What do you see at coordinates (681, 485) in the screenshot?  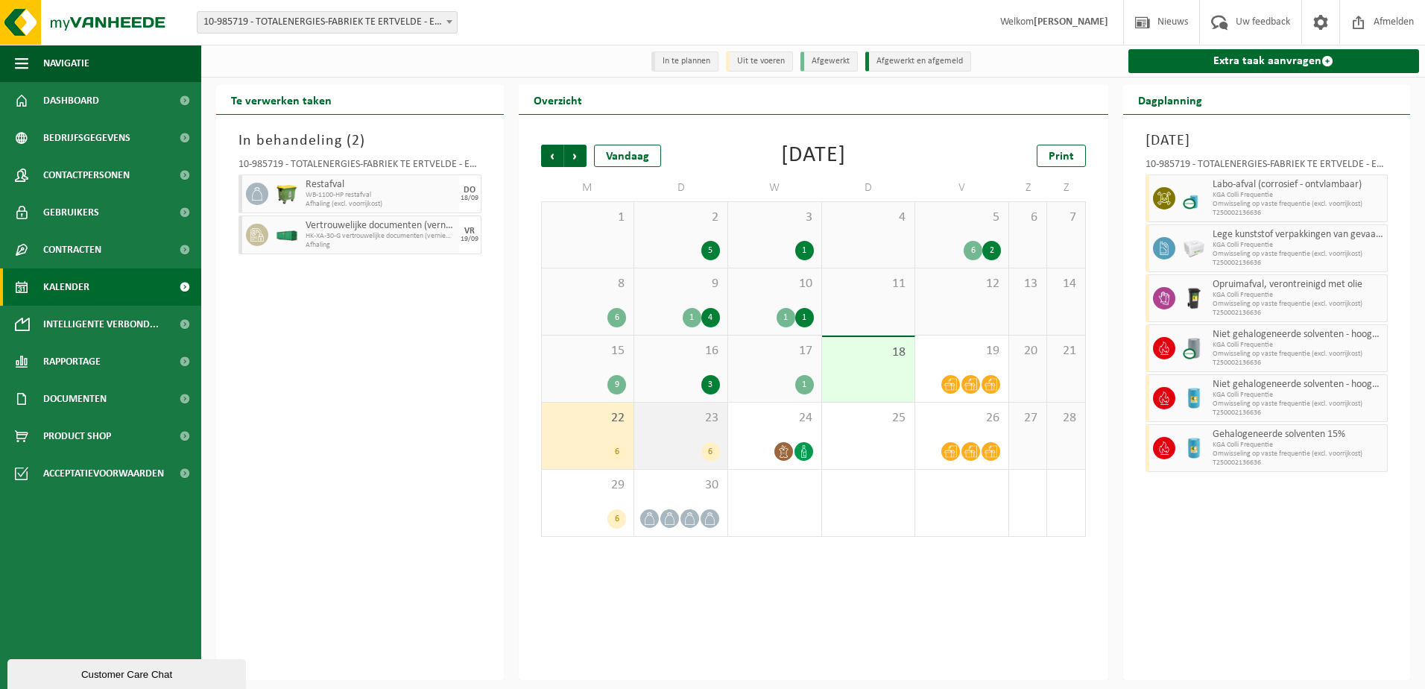 I see `span: 30` at bounding box center [681, 485].